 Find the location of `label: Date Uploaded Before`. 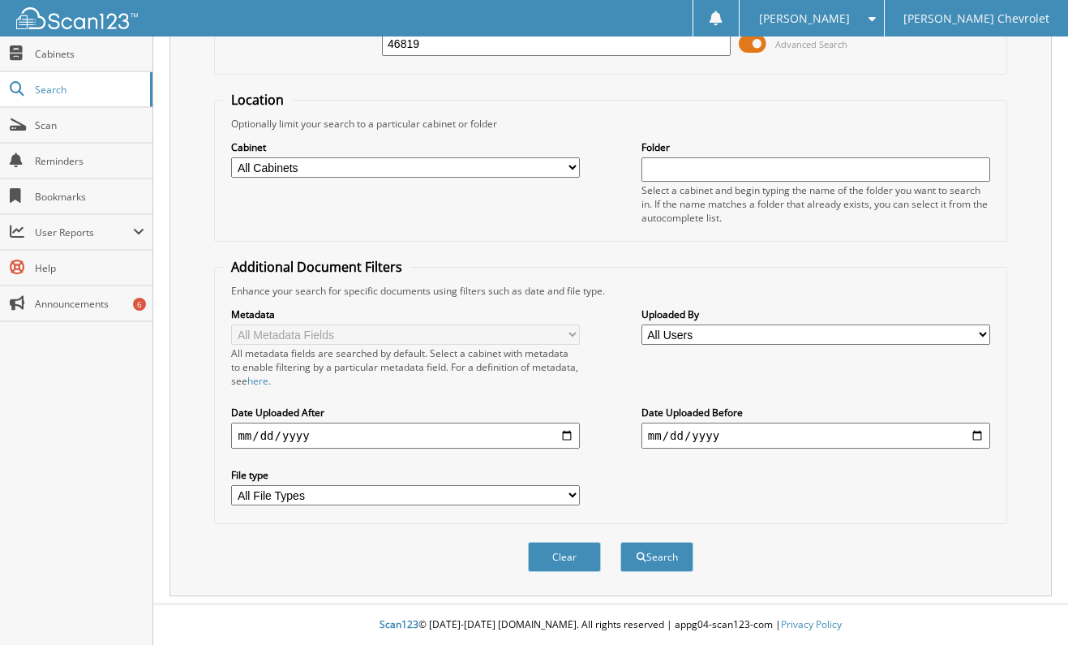

label: Date Uploaded Before is located at coordinates (816, 412).